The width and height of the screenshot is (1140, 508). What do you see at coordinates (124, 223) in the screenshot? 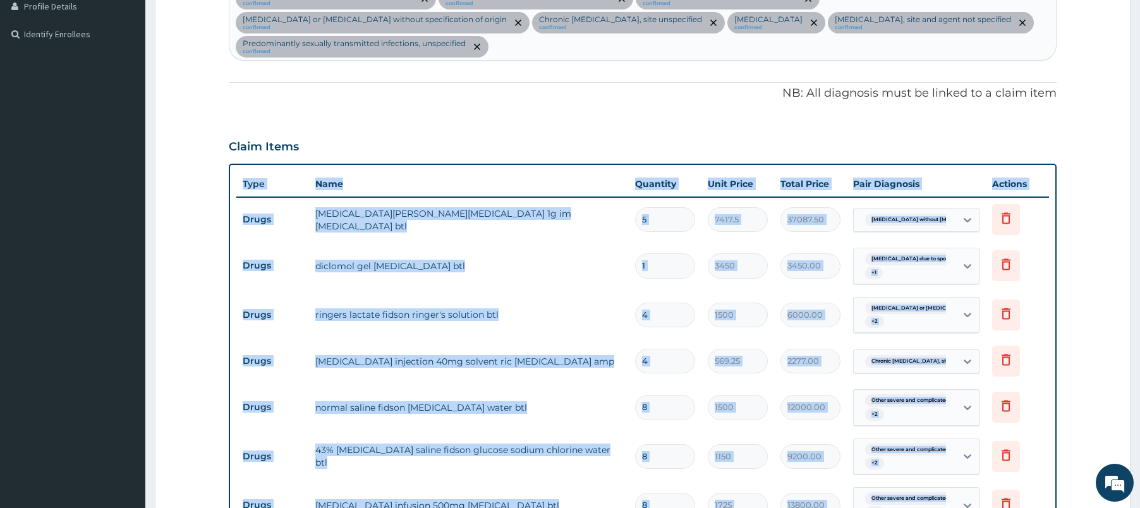
I see `span: We're online!` at bounding box center [124, 223].